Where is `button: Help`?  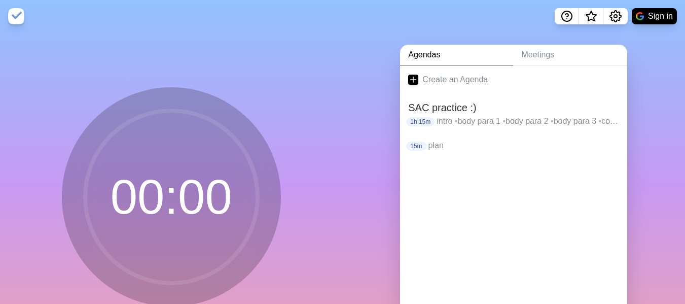
button: Help is located at coordinates (567, 16).